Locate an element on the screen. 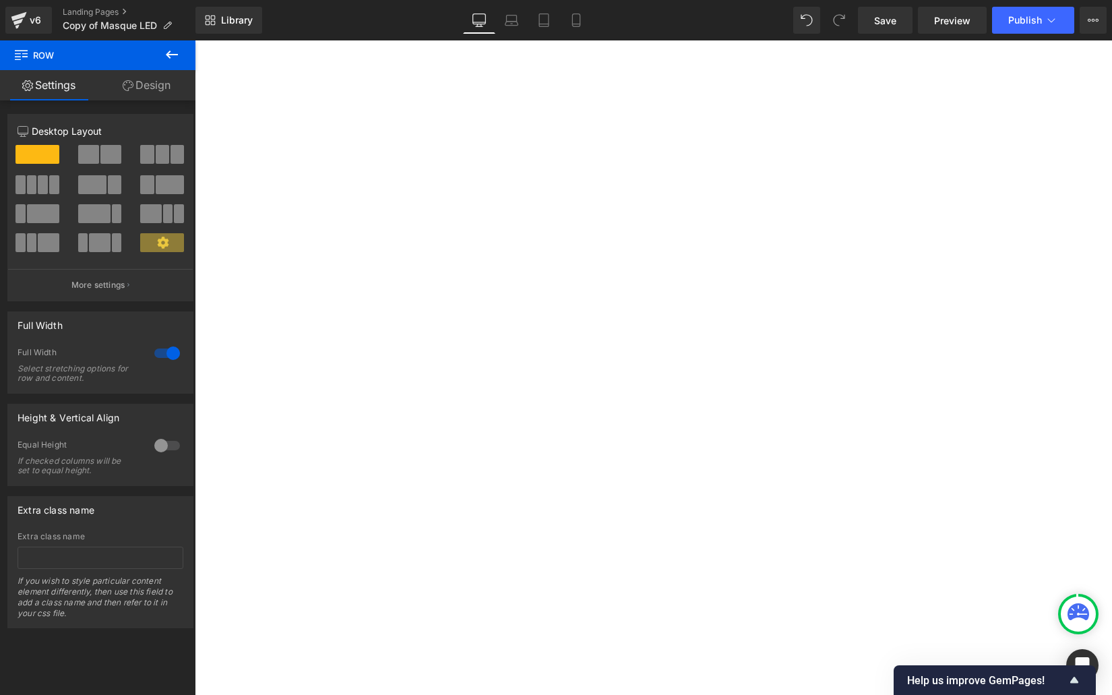 The image size is (1112, 695). a: v6 is located at coordinates (28, 20).